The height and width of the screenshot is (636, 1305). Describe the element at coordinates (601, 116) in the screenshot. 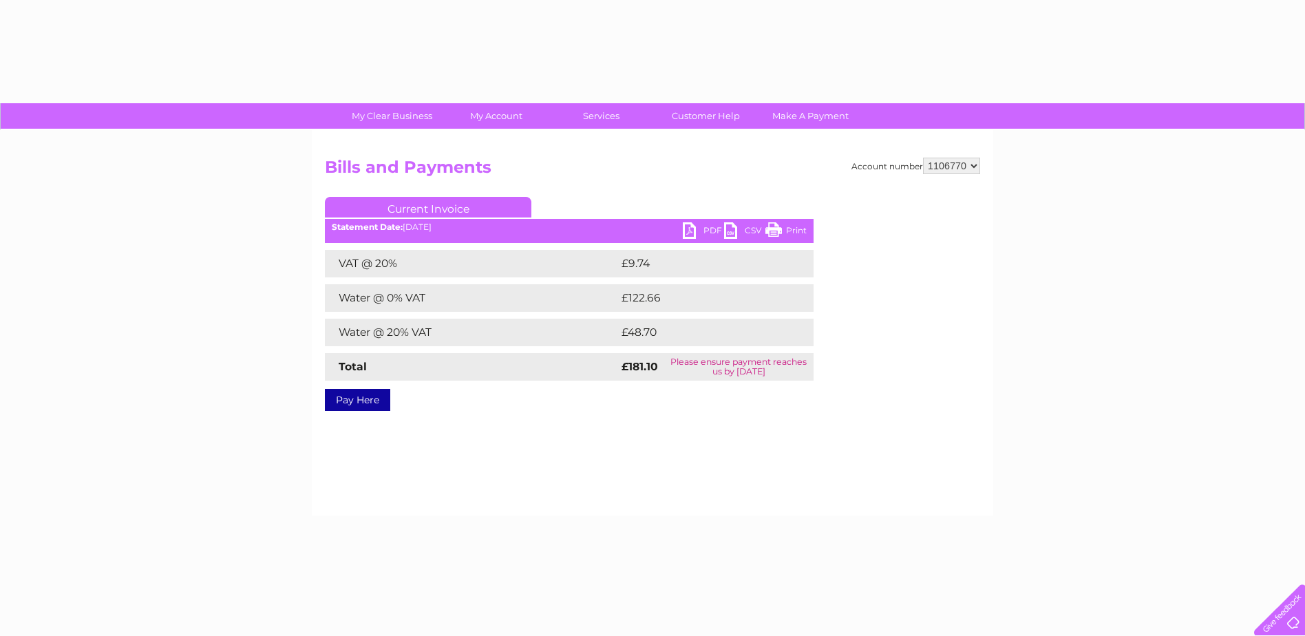

I see `a: Services` at that location.